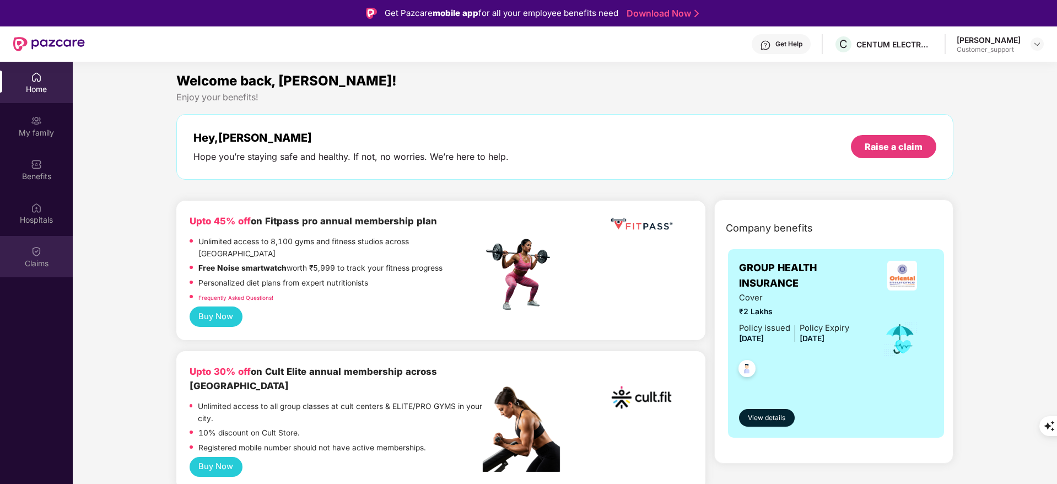 This screenshot has width=1057, height=484. Describe the element at coordinates (989, 50) in the screenshot. I see `div: Customer_support` at that location.